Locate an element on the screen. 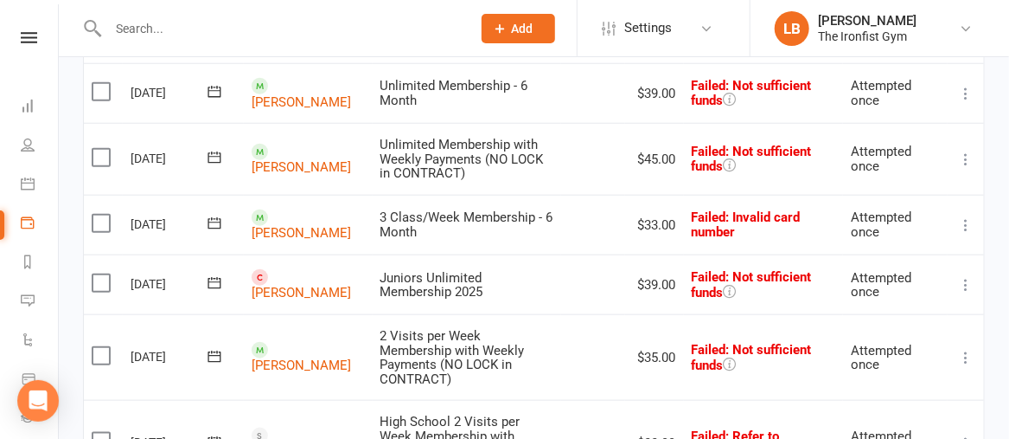 This screenshot has width=1009, height=439. a: Dashboard is located at coordinates (40, 107).